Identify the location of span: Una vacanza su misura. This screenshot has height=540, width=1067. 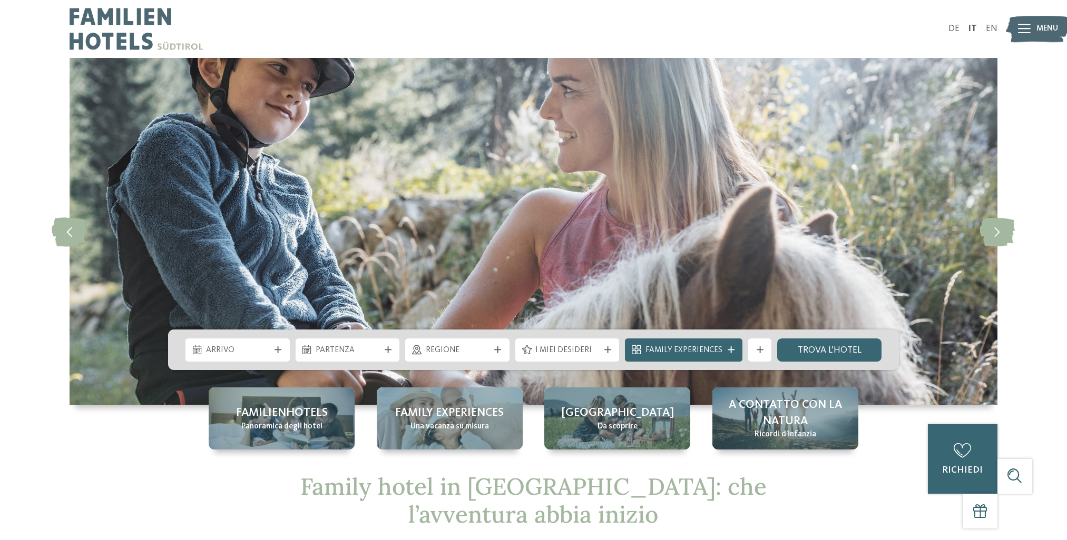
(449, 427).